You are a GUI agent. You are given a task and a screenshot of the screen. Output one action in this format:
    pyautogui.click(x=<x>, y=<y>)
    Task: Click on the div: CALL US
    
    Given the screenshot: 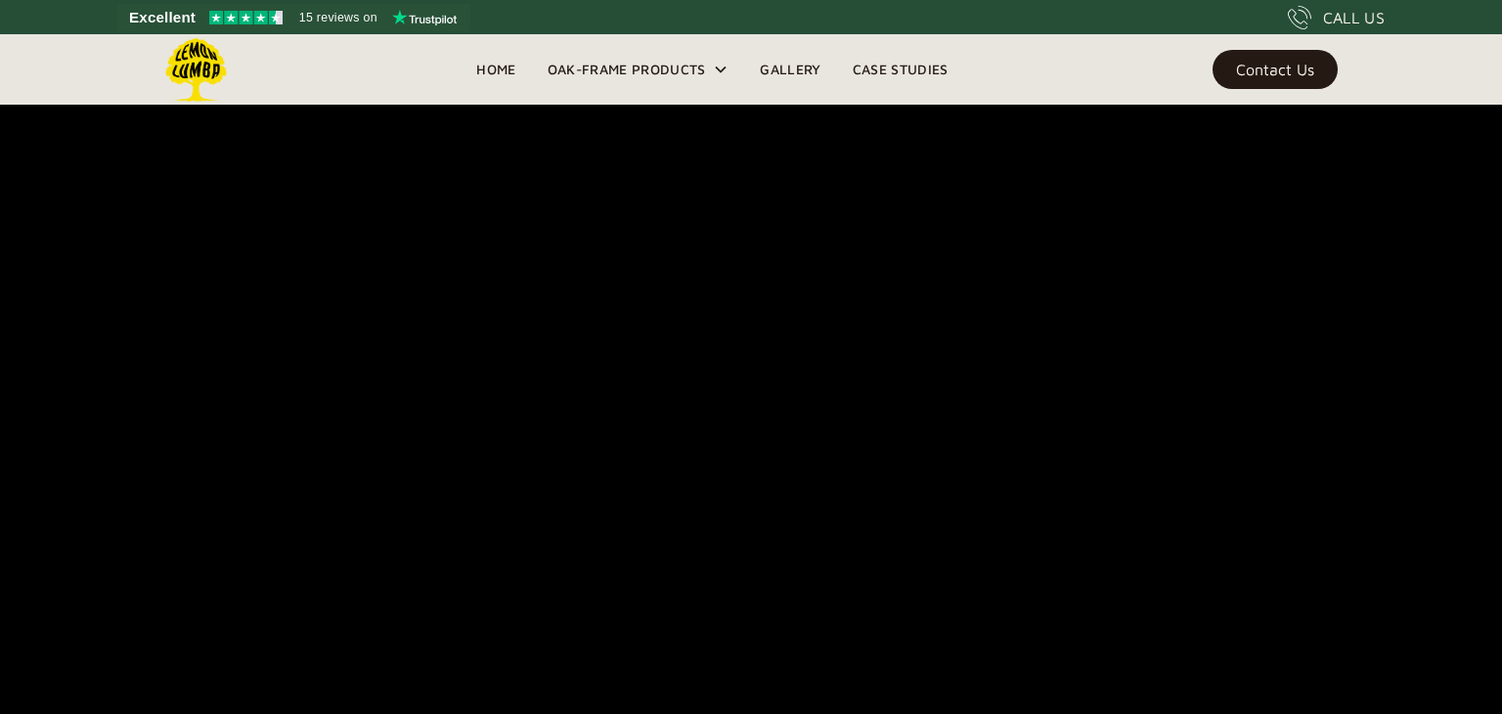 What is the action you would take?
    pyautogui.click(x=1354, y=18)
    